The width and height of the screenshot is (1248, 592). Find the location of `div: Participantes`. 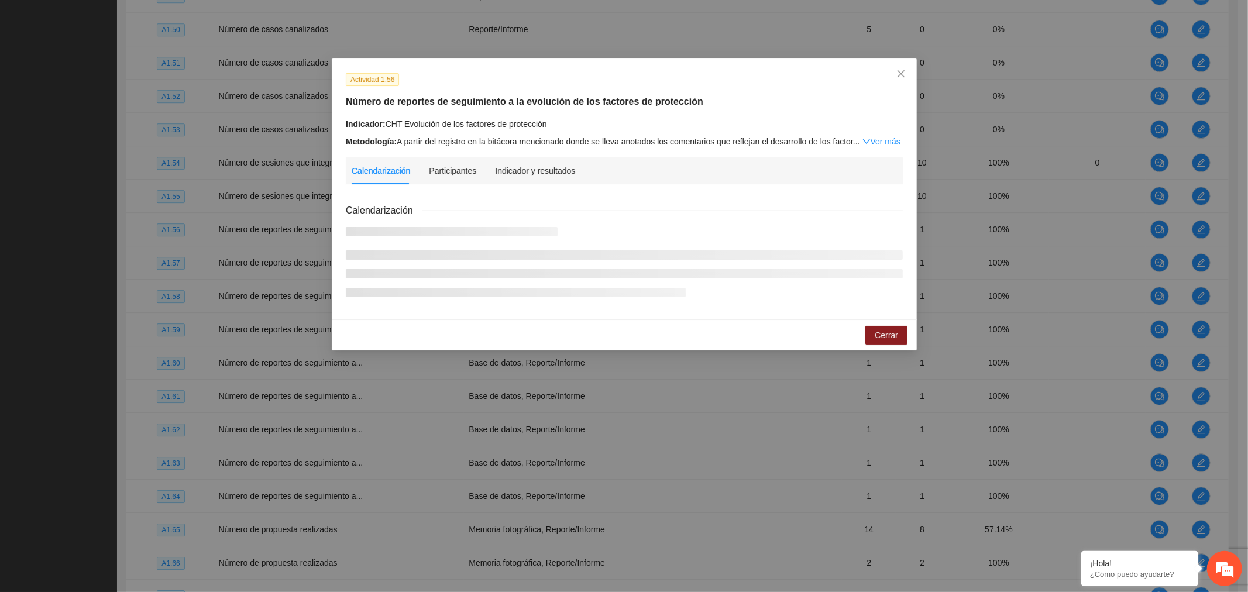

div: Participantes is located at coordinates (452, 171).